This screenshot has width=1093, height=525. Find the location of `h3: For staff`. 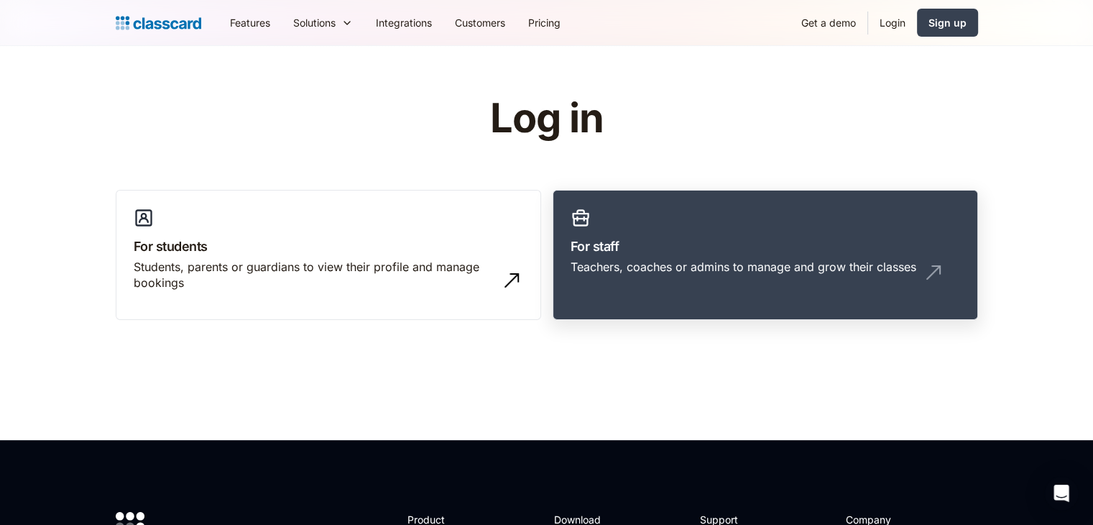

h3: For staff is located at coordinates (766, 246).